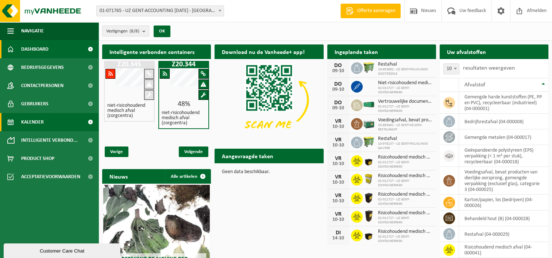 This screenshot has width=552, height=258. I want to click on span: Contactpersonen, so click(42, 86).